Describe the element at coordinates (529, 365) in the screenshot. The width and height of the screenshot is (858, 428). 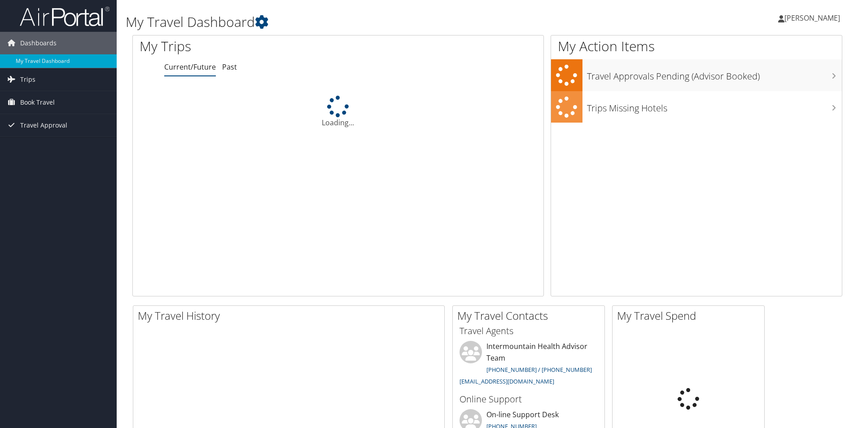
I see `li: Intermountain Health Advisor Team` at that location.